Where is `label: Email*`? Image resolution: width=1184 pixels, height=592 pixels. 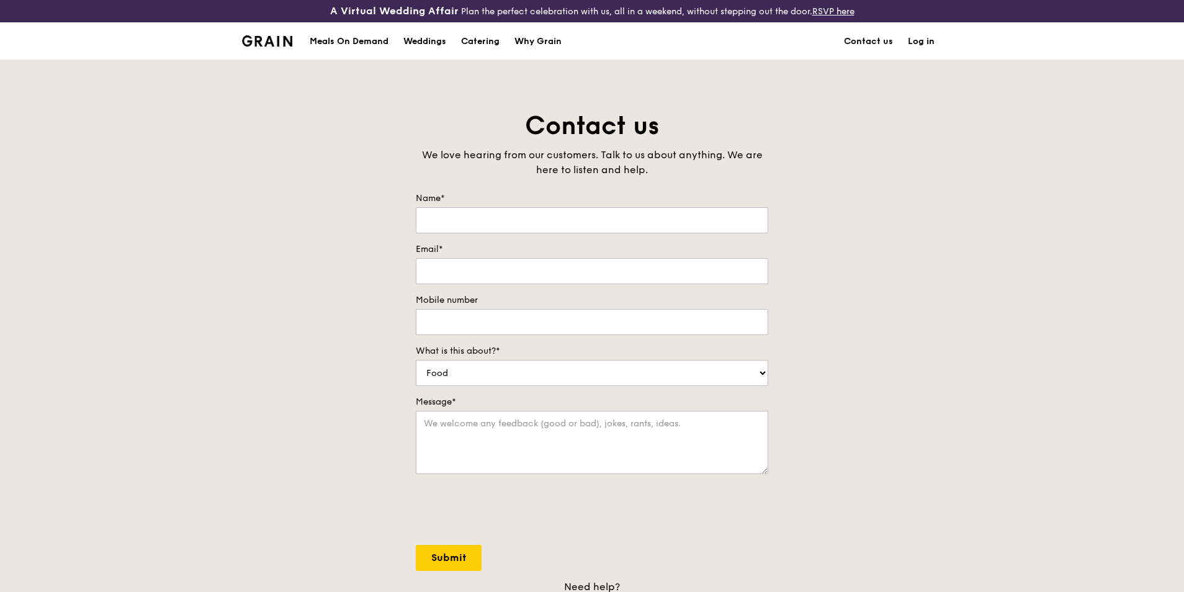 label: Email* is located at coordinates (592, 250).